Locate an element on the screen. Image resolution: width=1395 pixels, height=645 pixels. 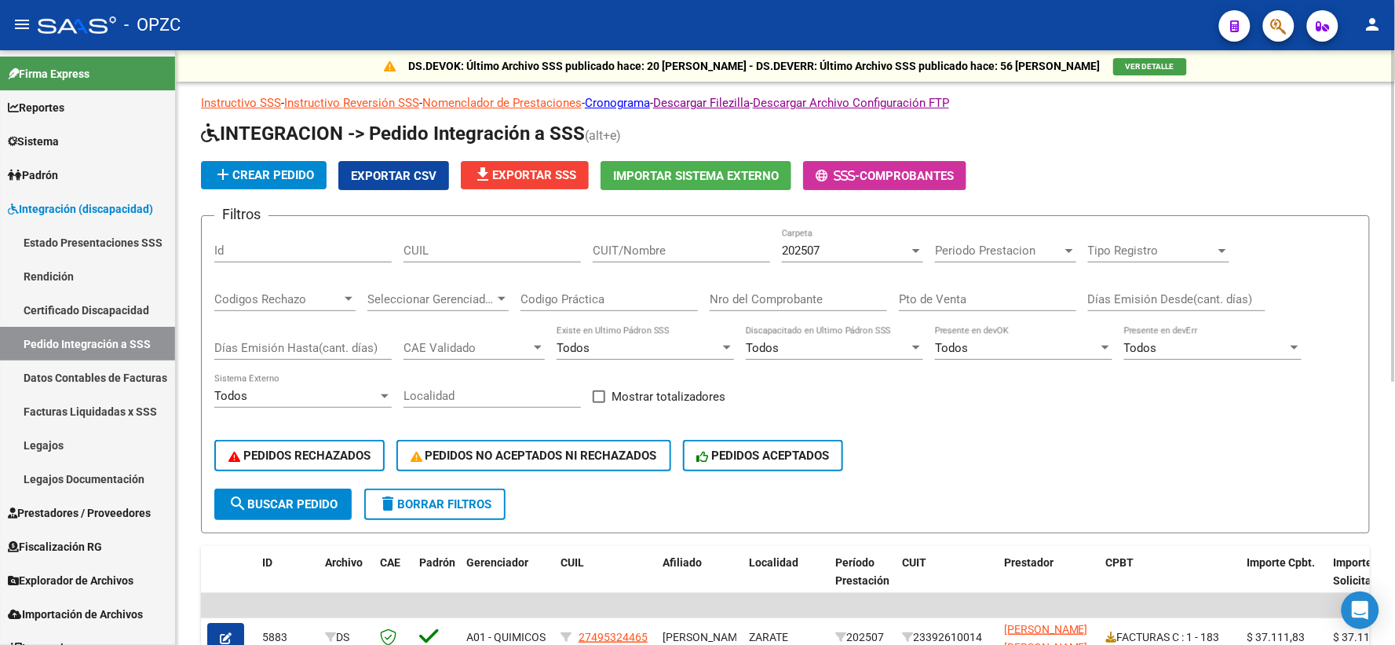
span: Seleccionar Gerenciador is located at coordinates (431, 299).